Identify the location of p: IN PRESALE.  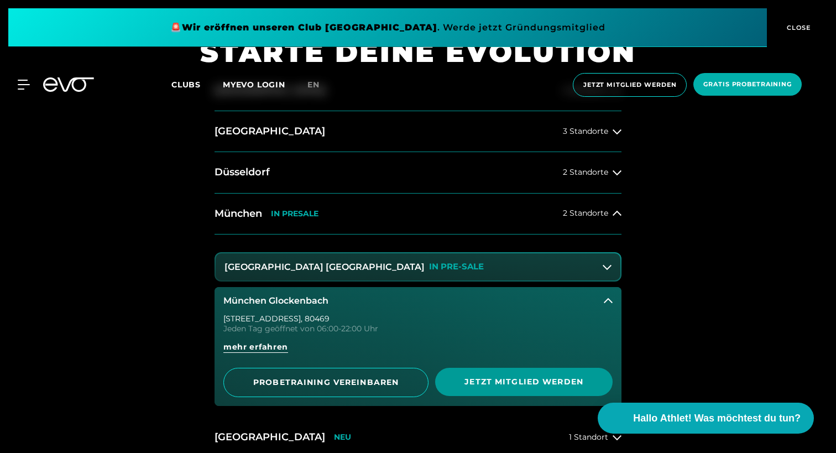
(295, 214).